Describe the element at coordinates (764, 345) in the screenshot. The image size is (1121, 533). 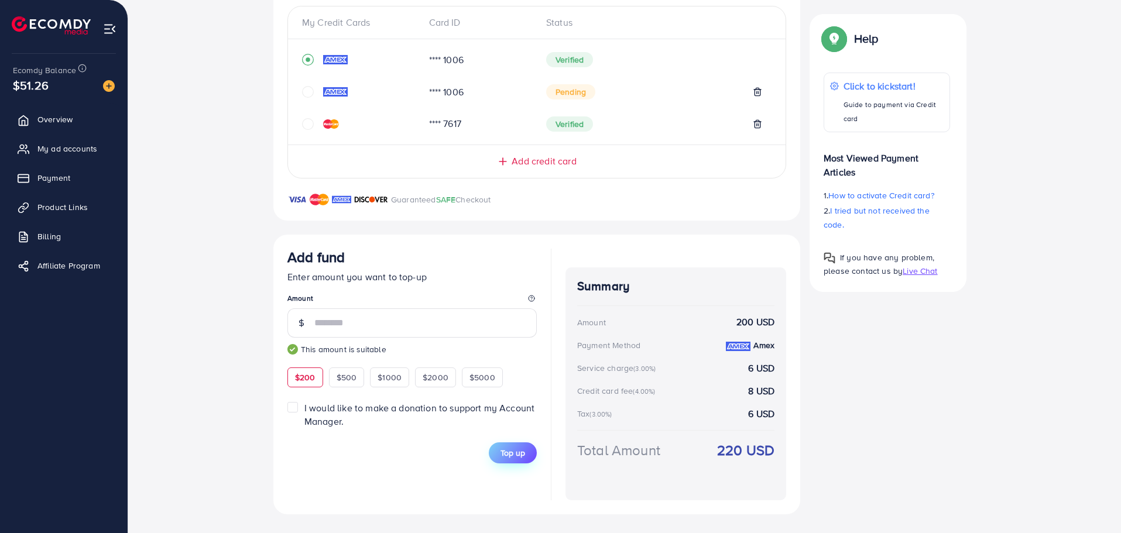
I see `strong: Amex` at that location.